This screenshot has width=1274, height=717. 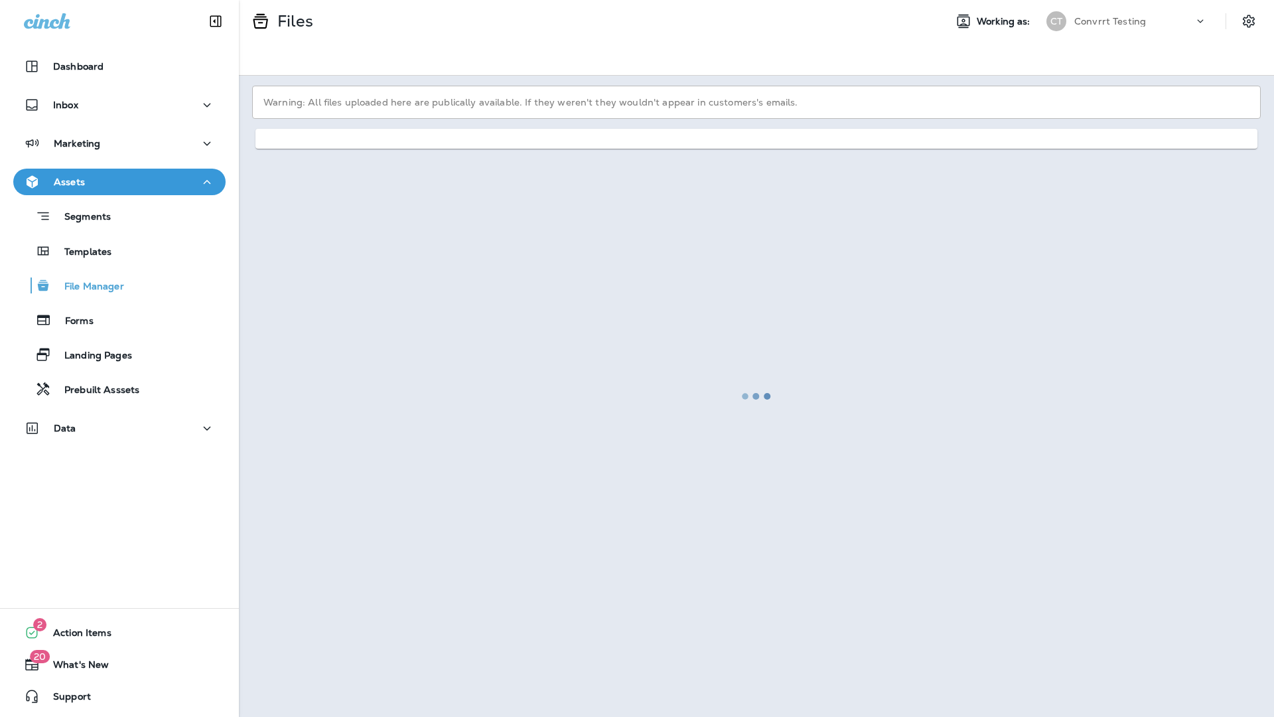 I want to click on button: Settings, so click(x=1249, y=21).